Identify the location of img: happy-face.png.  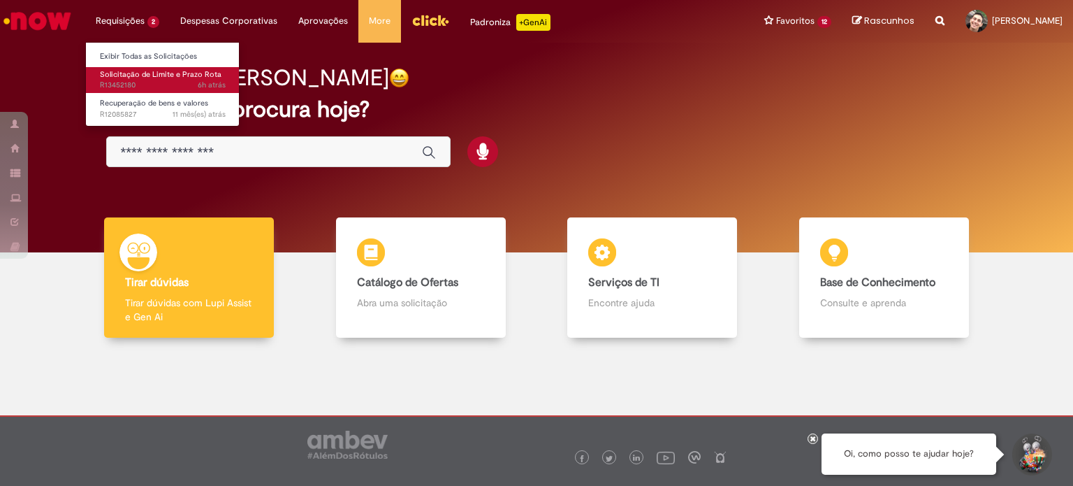
(399, 78).